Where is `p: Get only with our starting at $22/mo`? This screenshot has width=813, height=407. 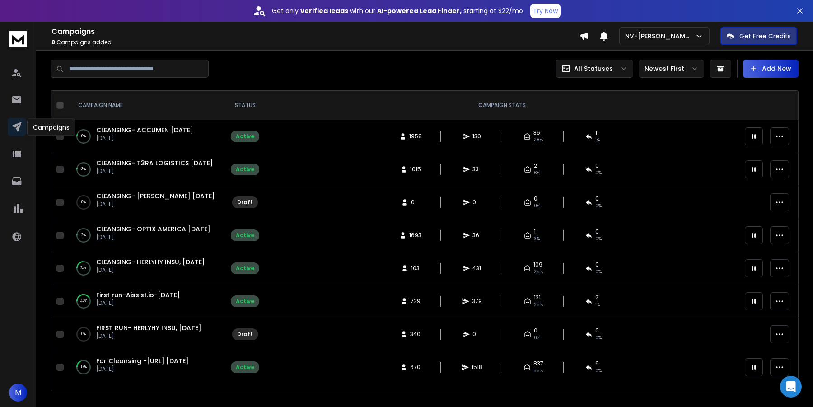 p: Get only with our starting at $22/mo is located at coordinates (397, 11).